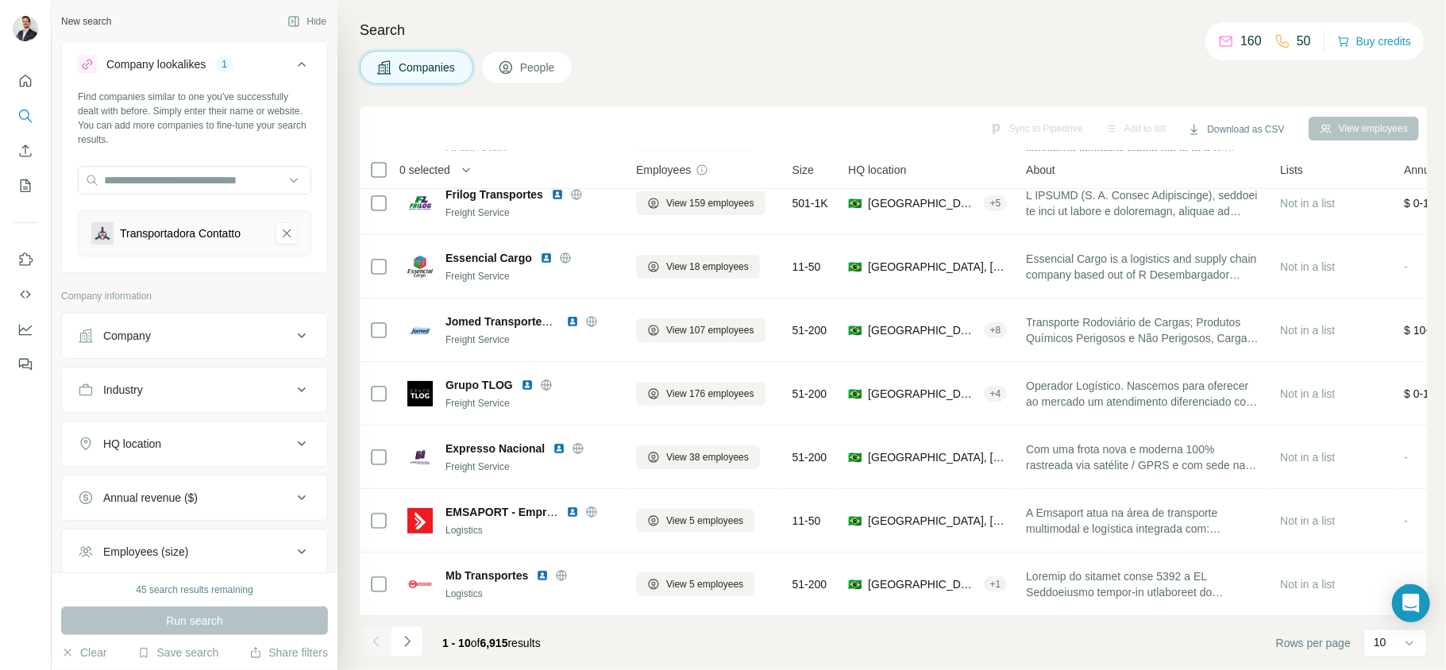 Image resolution: width=1446 pixels, height=670 pixels. What do you see at coordinates (194, 390) in the screenshot?
I see `button: Industry` at bounding box center [194, 390].